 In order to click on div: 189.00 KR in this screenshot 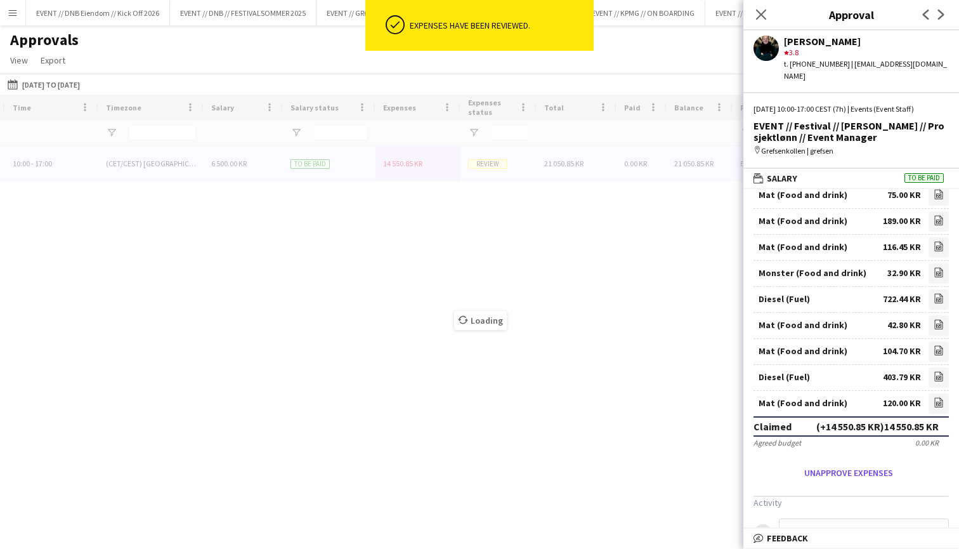, I will do `click(902, 221)`.